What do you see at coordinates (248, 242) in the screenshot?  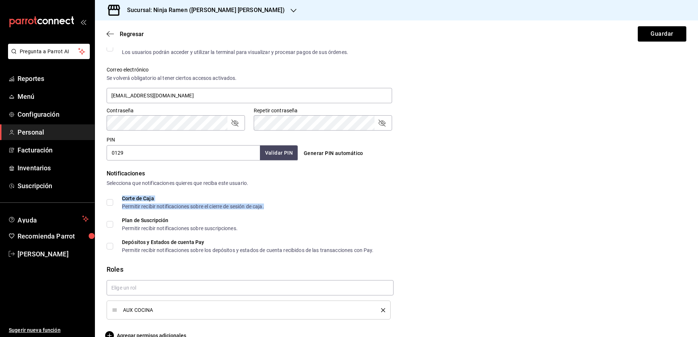 I see `div: Depósitos y Estados de cuenta Pay` at bounding box center [248, 242].